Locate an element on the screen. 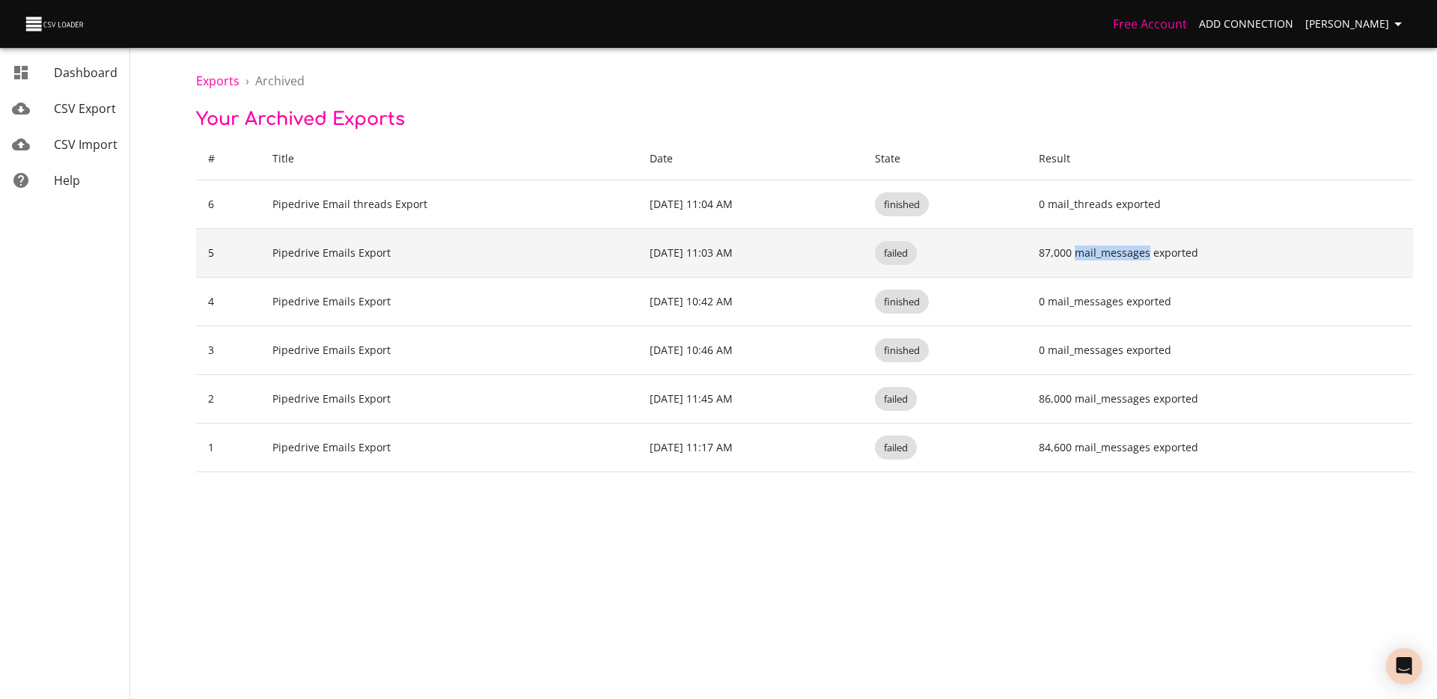  td: Pipedrive Email threads Export is located at coordinates (448, 204).